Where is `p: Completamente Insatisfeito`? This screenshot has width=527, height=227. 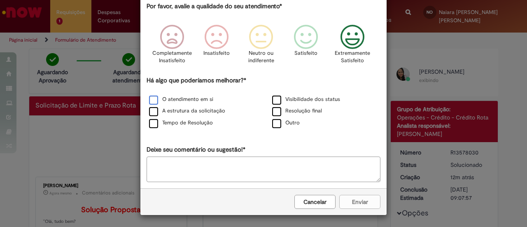
p: Completamente Insatisfeito is located at coordinates (172, 57).